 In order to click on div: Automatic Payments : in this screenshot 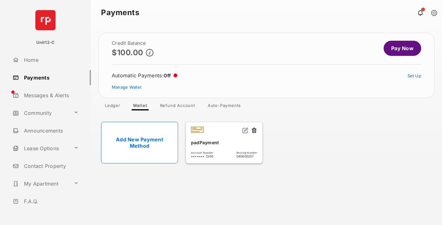, I will do `click(144, 75)`.